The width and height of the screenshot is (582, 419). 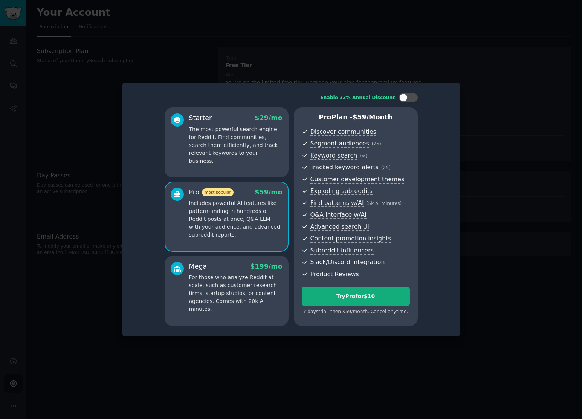 I want to click on span: Find patterns w/AI, so click(x=337, y=203).